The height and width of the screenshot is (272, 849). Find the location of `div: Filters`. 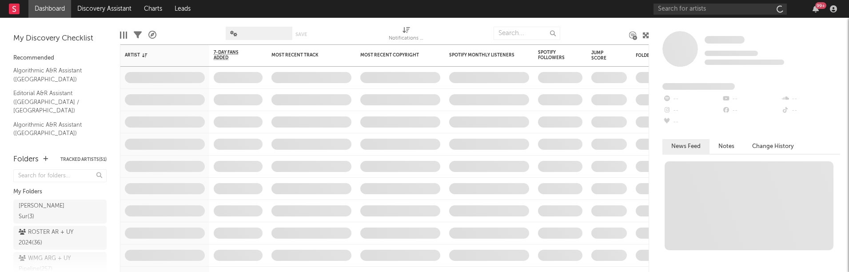

div: Filters is located at coordinates (138, 35).